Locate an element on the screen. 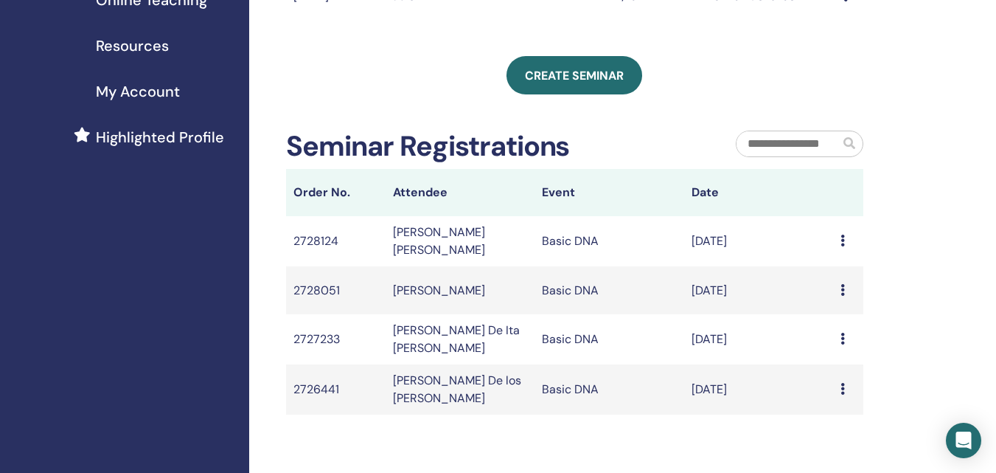 This screenshot has height=473, width=996. th: Date is located at coordinates (759, 192).